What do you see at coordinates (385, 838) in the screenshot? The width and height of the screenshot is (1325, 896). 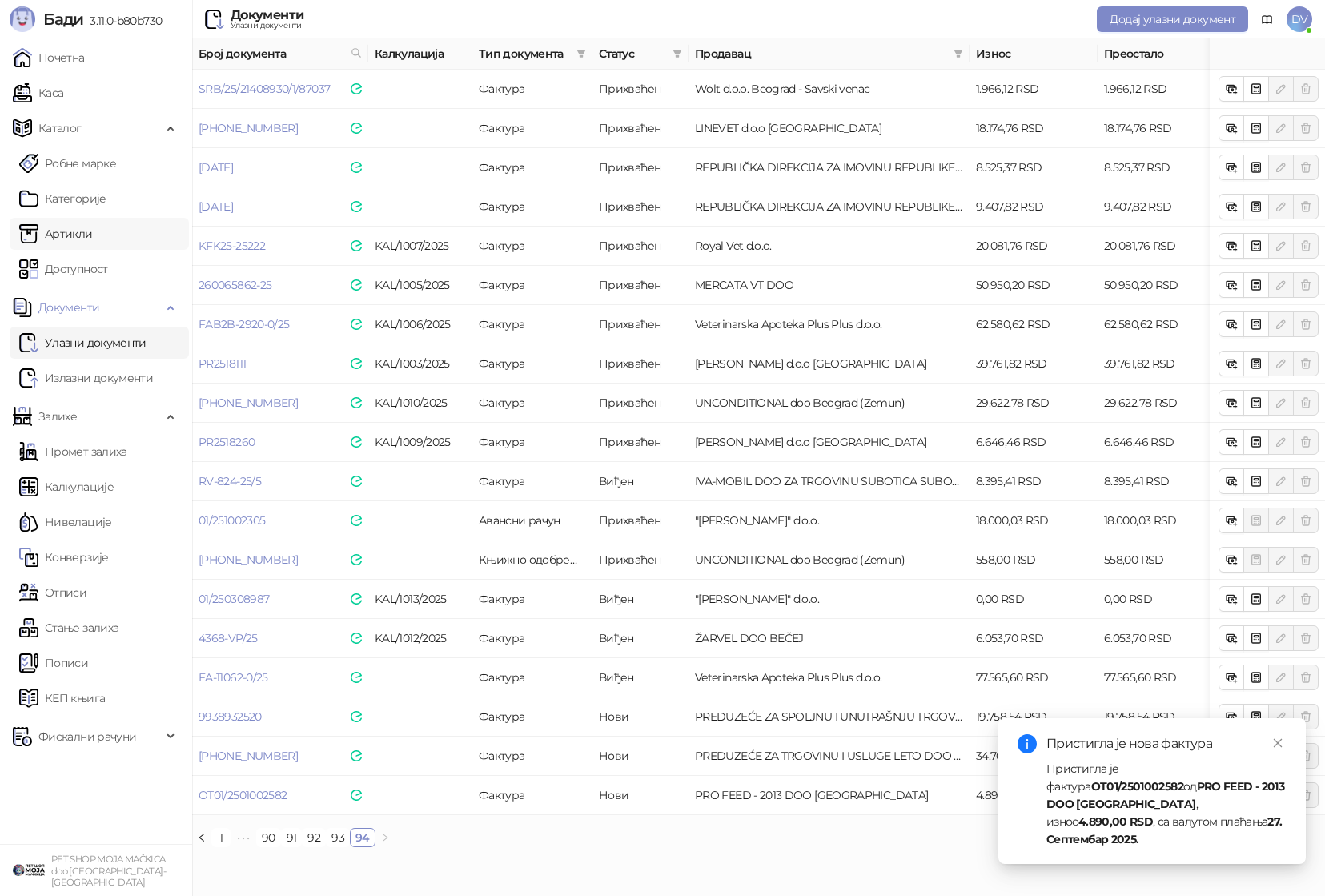 I see `li: Следећа страна` at bounding box center [385, 838].